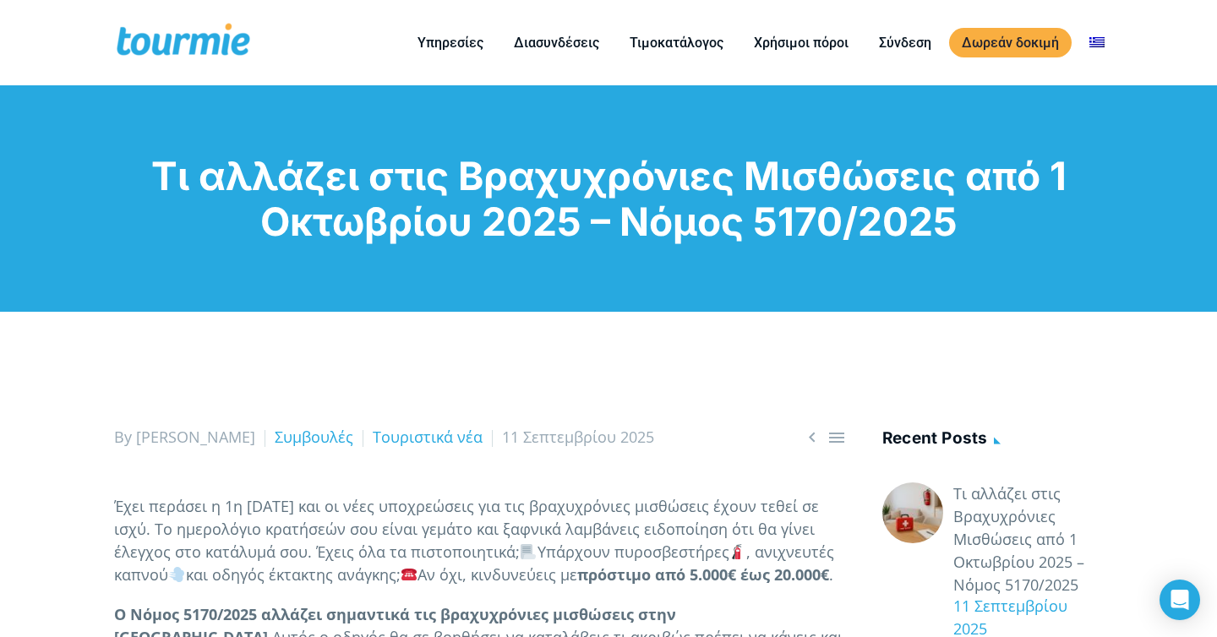  I want to click on div: Open Intercom Messenger, so click(1179, 600).